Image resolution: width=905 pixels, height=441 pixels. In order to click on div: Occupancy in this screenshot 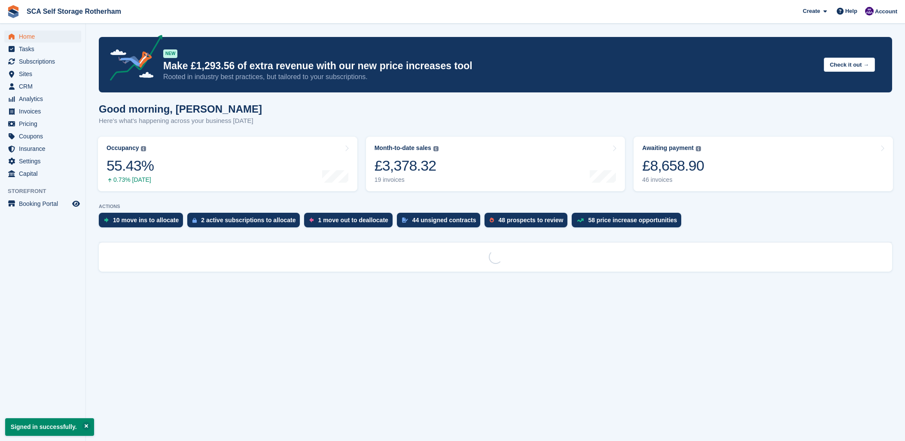, I will do `click(122, 148)`.